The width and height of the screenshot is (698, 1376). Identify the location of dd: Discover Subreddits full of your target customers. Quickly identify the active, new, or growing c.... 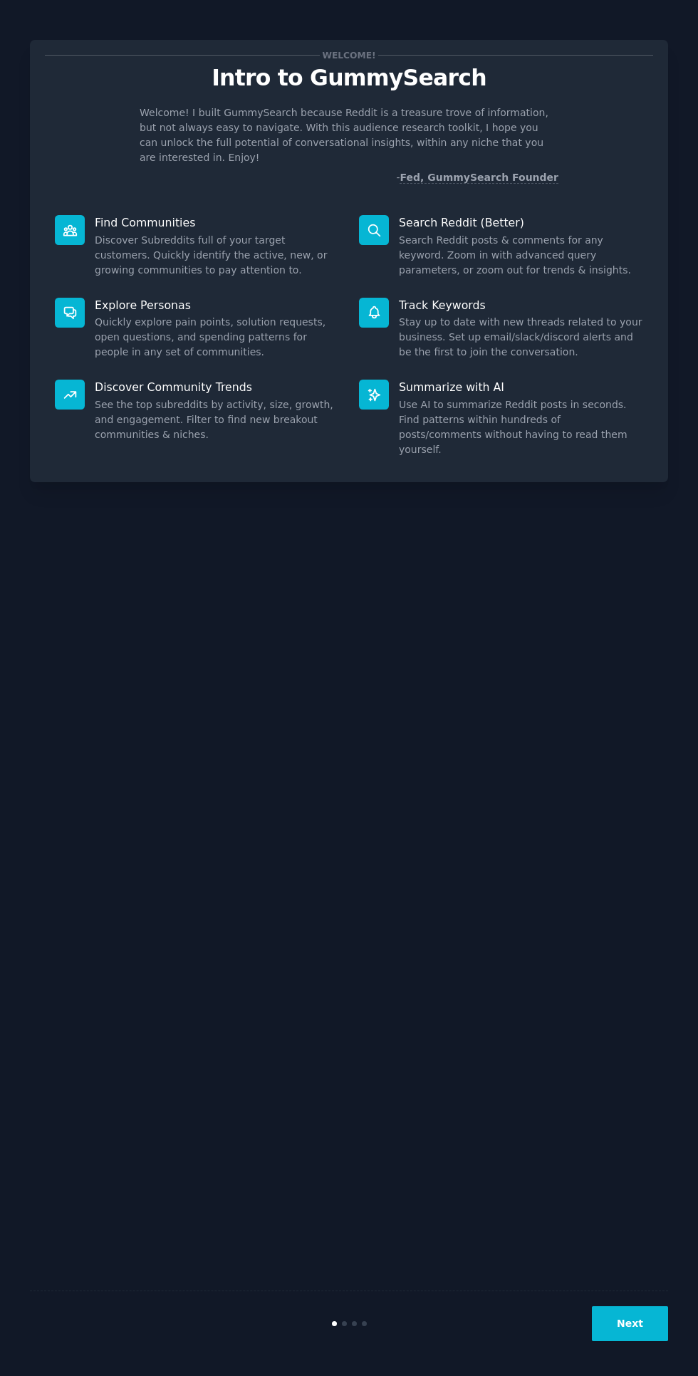
(217, 255).